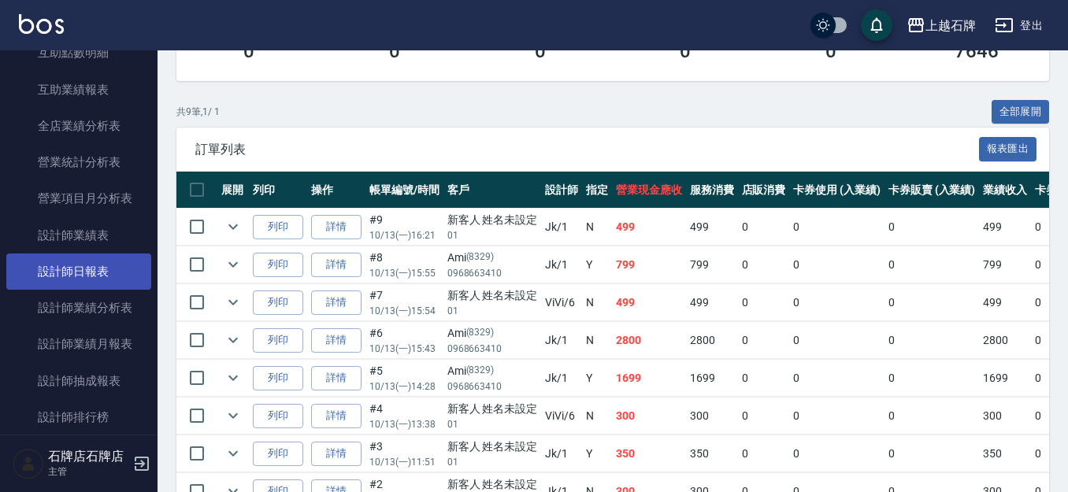 This screenshot has height=492, width=1068. What do you see at coordinates (404, 190) in the screenshot?
I see `th: 帳單編號/時間` at bounding box center [404, 190].